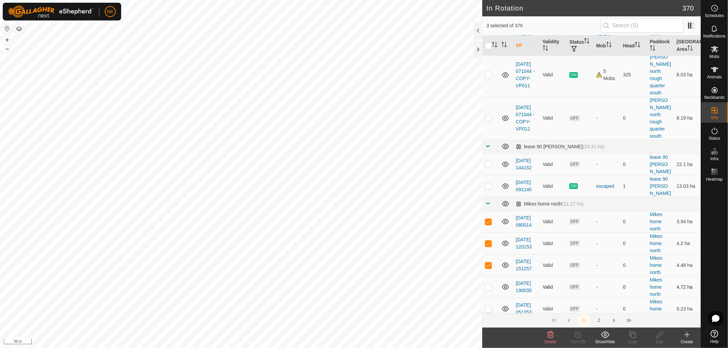 This screenshot has height=348, width=728. Describe the element at coordinates (714, 159) in the screenshot. I see `span: Infra` at that location.